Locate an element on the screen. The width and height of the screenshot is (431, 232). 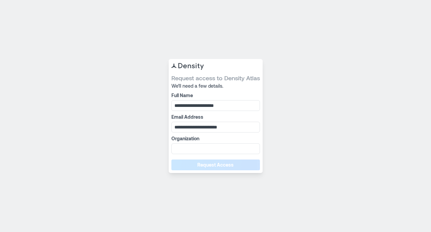
span: Request access to Density Atlas is located at coordinates (216, 78).